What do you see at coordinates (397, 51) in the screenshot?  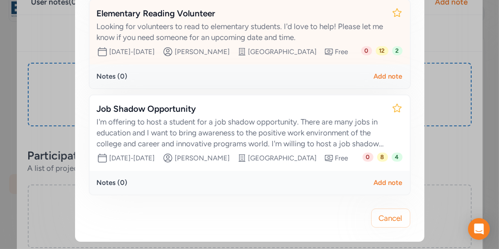 I see `span: 2` at bounding box center [397, 51].